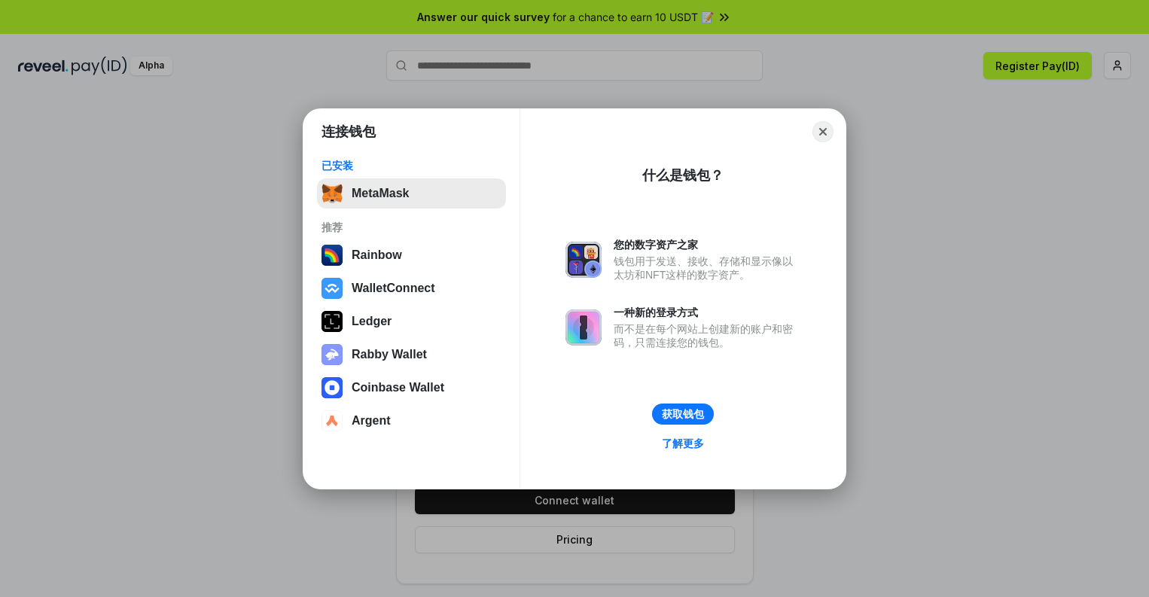  What do you see at coordinates (411, 321) in the screenshot?
I see `button: Ledger` at bounding box center [411, 321].